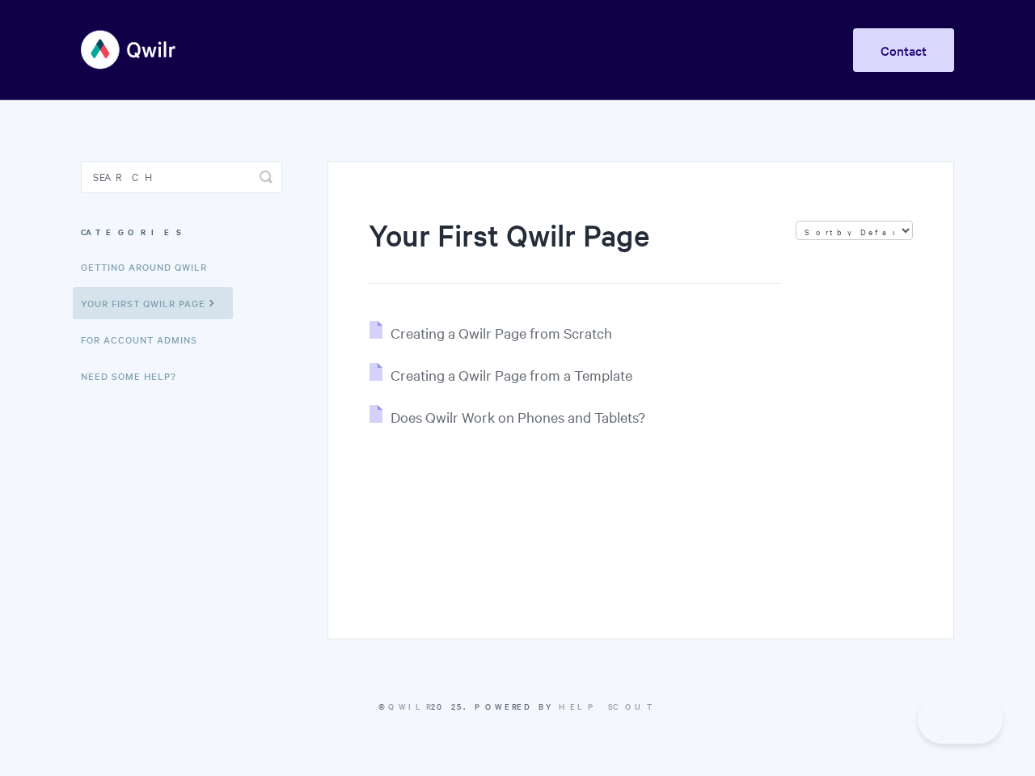 This screenshot has height=776, width=1035. Describe the element at coordinates (501, 332) in the screenshot. I see `span: Creating a Qwilr Page from Scratch` at that location.